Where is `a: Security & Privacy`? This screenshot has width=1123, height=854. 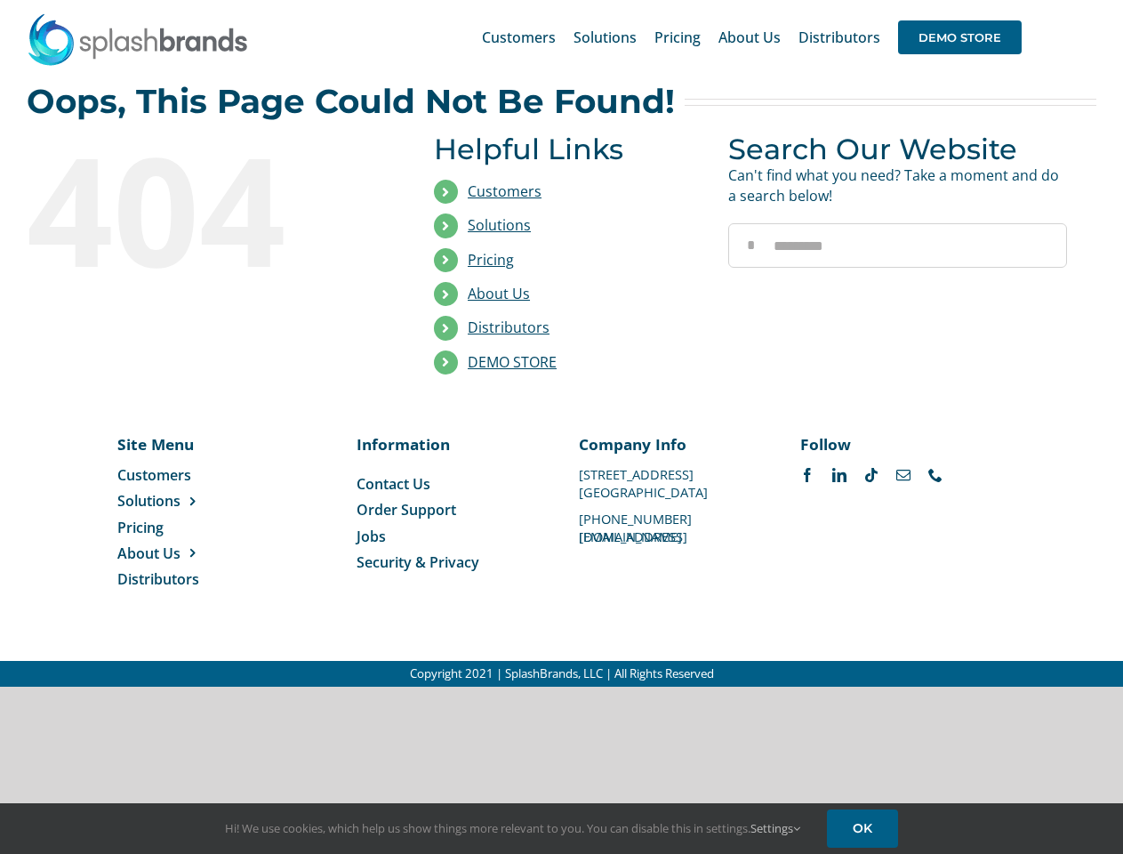 a: Security & Privacy is located at coordinates (450, 562).